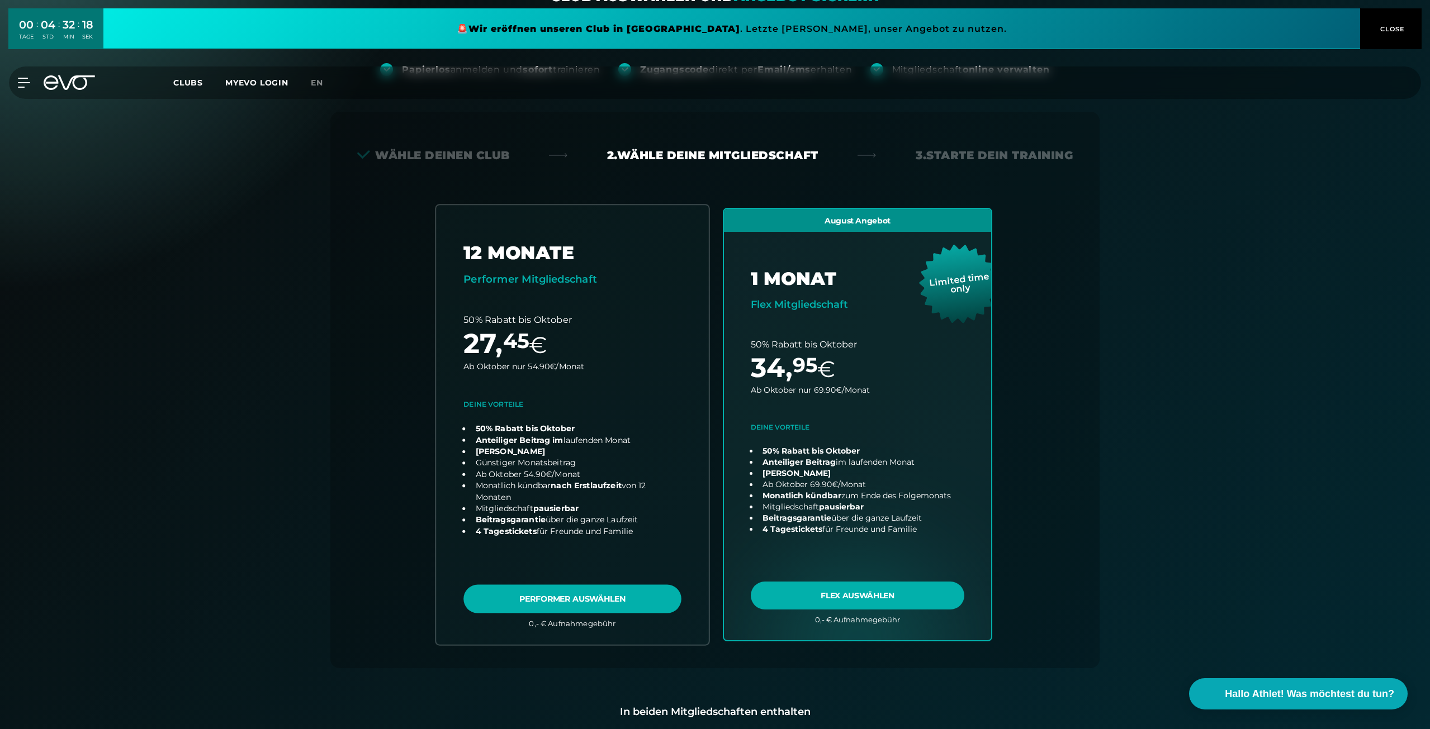 Image resolution: width=1430 pixels, height=729 pixels. What do you see at coordinates (713, 155) in the screenshot?
I see `div: 2. Wähle deine Mitgliedschaft` at bounding box center [713, 155].